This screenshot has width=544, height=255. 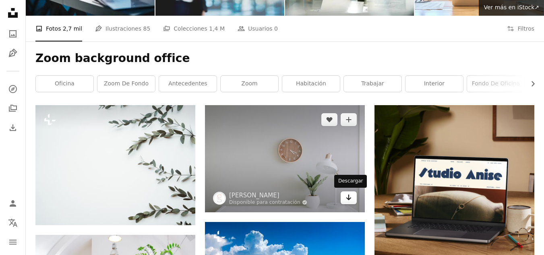 What do you see at coordinates (188, 84) in the screenshot?
I see `a: antecedentes` at bounding box center [188, 84].